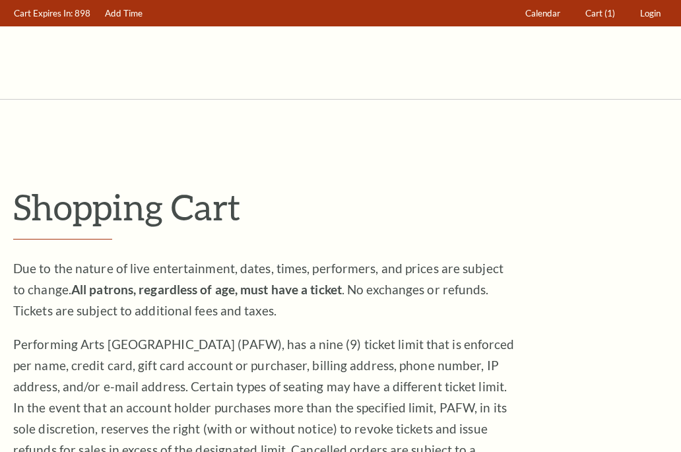 The height and width of the screenshot is (452, 681). I want to click on a: Add Time, so click(124, 13).